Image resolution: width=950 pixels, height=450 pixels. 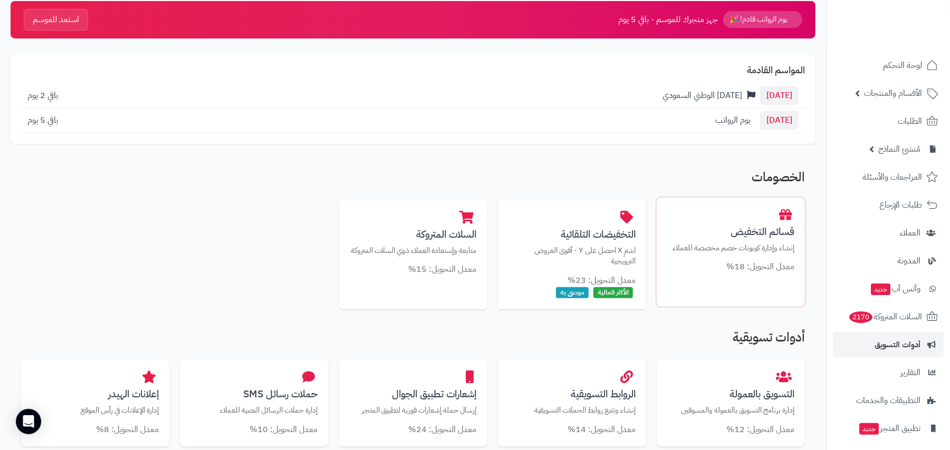 What do you see at coordinates (888, 121) in the screenshot?
I see `a: الطلبات` at bounding box center [888, 121].